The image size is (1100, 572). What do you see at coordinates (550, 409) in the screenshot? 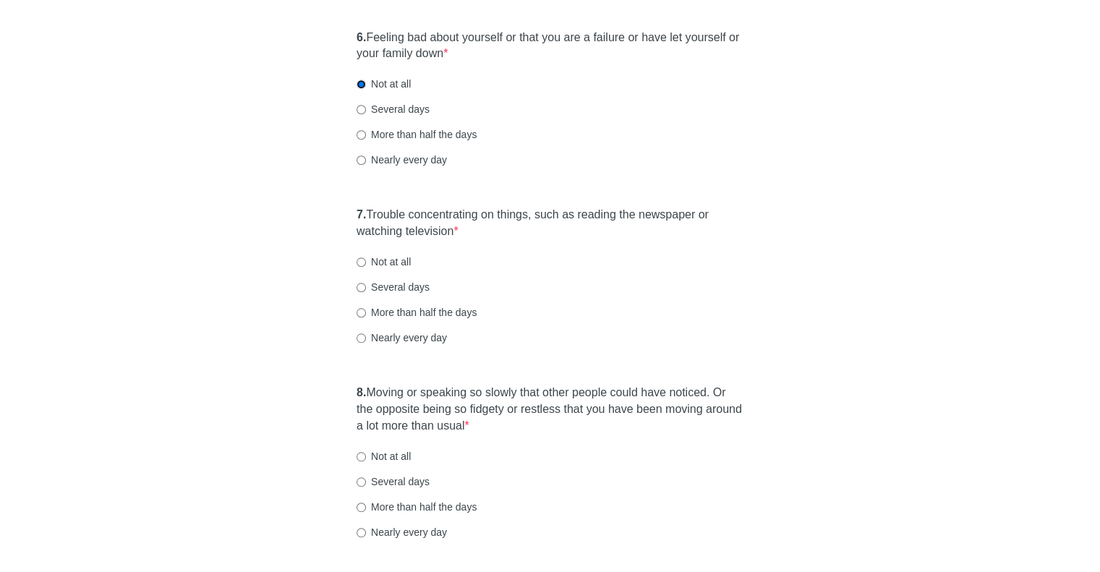
I see `label: Moving or speaking so slowly that other people could have noticed. Or the opposite being so fidge...` at bounding box center [550, 409].